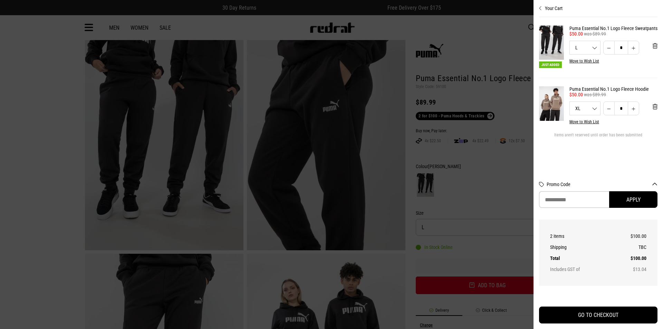 The width and height of the screenshot is (663, 329). I want to click on img: Puma Essential No.1 Logo Fleece Sweatpants, so click(552, 42).